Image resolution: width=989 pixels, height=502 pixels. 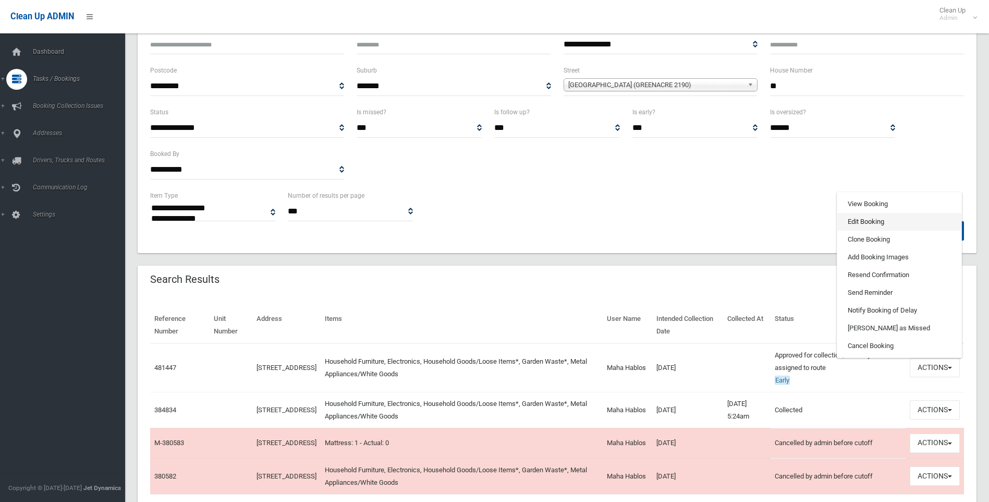 What do you see at coordinates (900, 239) in the screenshot?
I see `a: Clone Booking` at bounding box center [900, 239].